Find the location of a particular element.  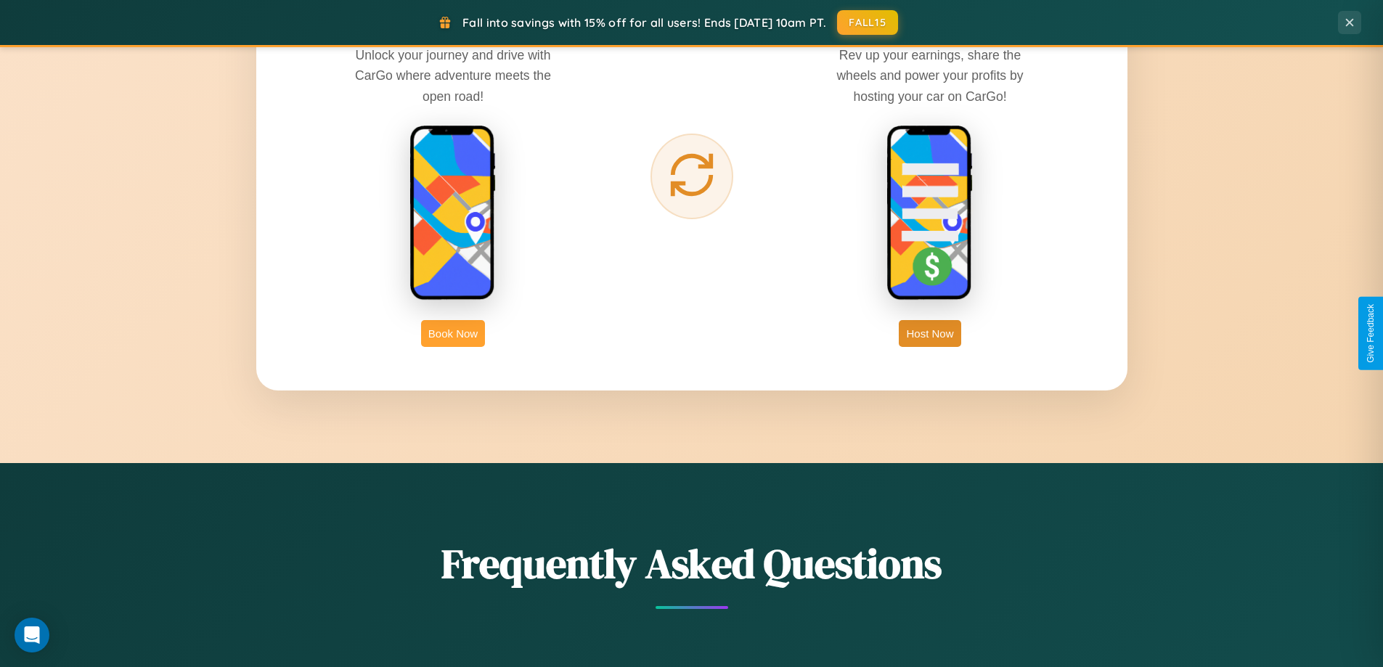

p: Rev up your earnings, share the wheels and power your profits by hosting your car on CarGo! is located at coordinates (930, 76).